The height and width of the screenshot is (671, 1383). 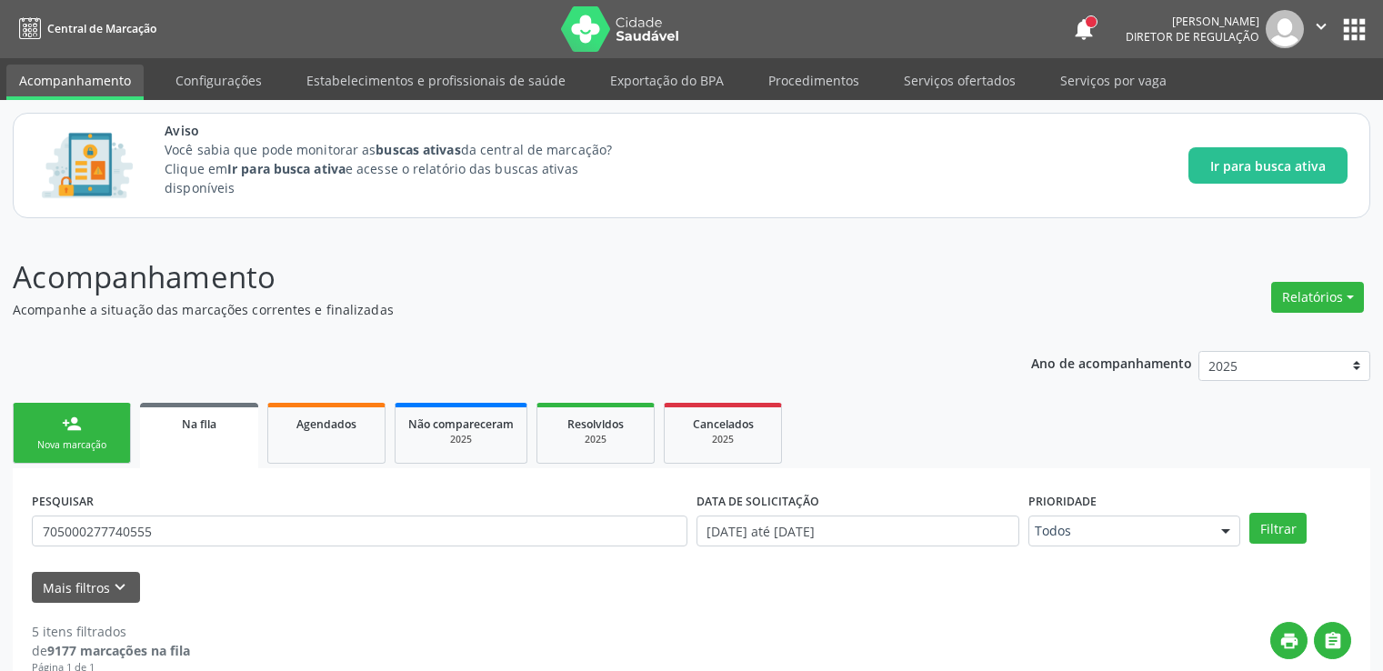 I want to click on a: Serviços por vaga, so click(x=1113, y=80).